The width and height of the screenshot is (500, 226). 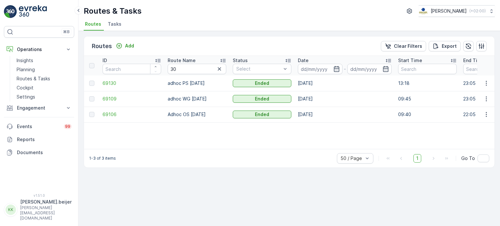 I want to click on span: 69130, so click(x=132, y=83).